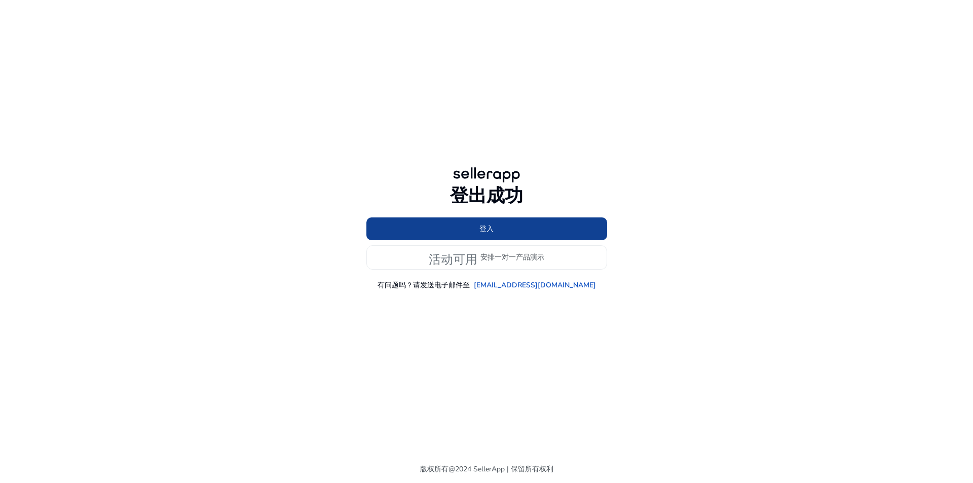 This screenshot has width=973, height=483. What do you see at coordinates (487, 196) in the screenshot?
I see `font: 登出成功` at bounding box center [487, 196].